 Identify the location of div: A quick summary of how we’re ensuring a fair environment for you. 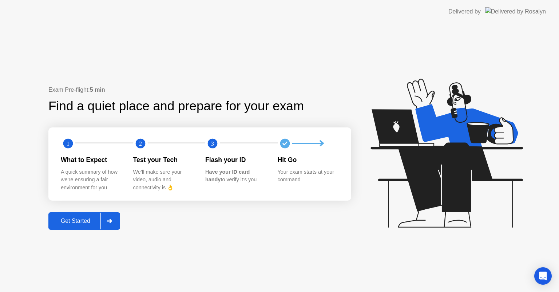
(91, 180).